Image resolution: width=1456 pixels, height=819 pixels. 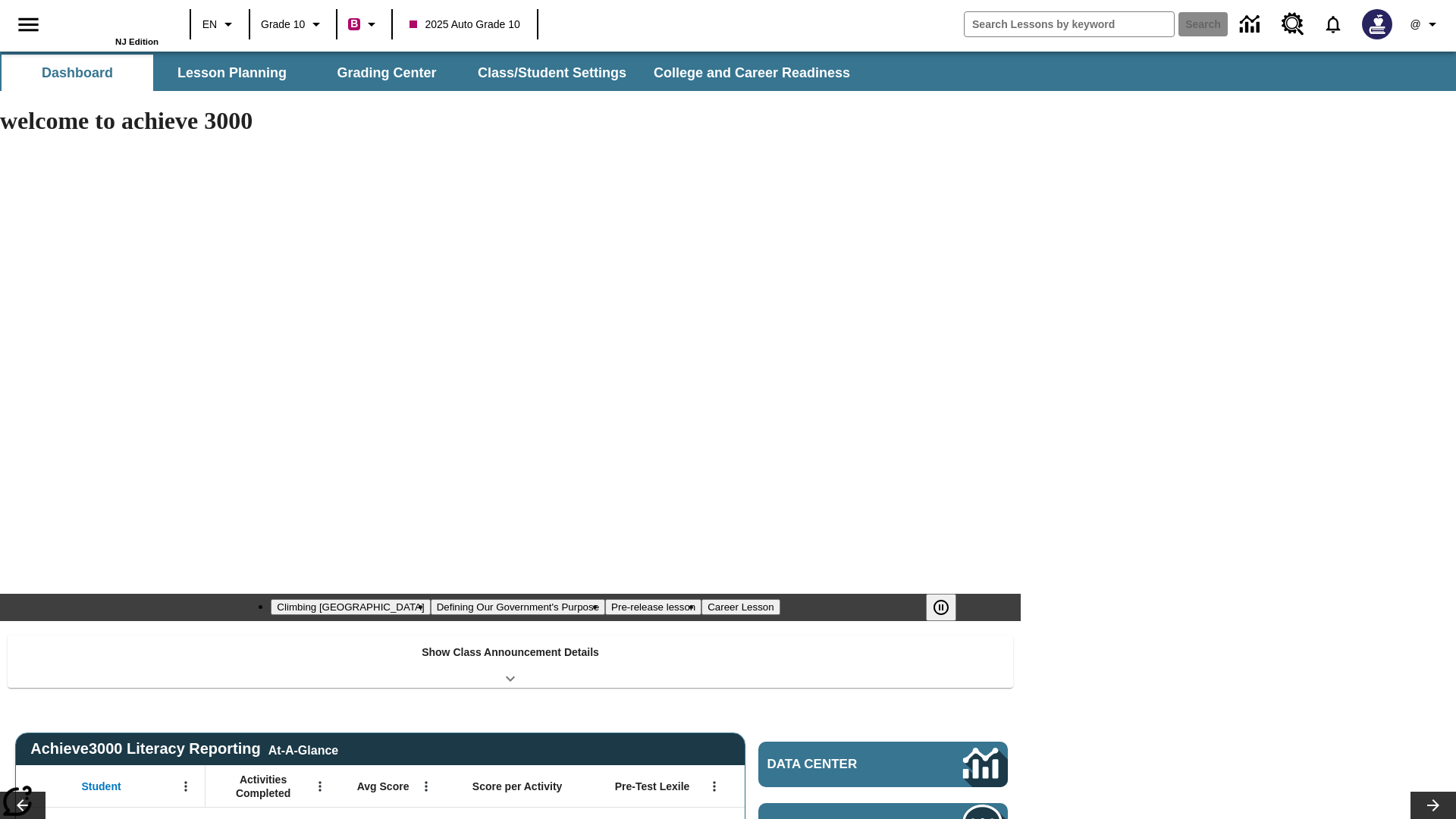 What do you see at coordinates (941, 607) in the screenshot?
I see `button: Pause` at bounding box center [941, 607].